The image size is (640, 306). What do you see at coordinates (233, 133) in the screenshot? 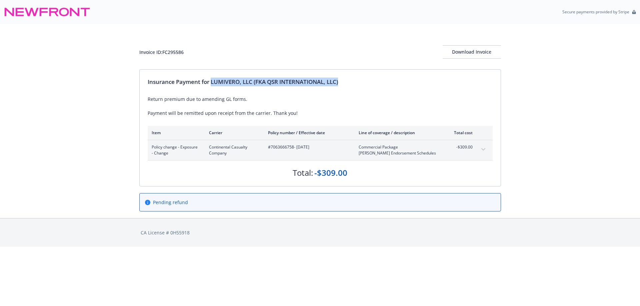
I see `div: Carrier` at bounding box center [233, 133].